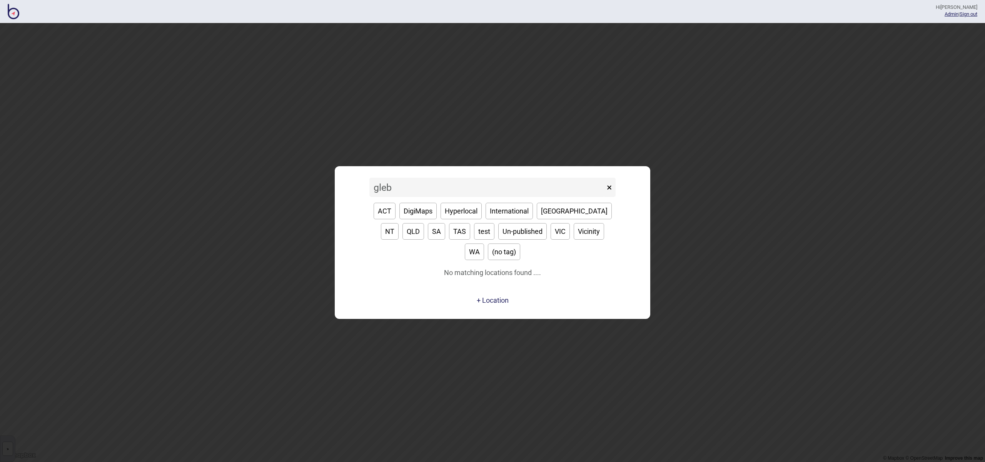 The width and height of the screenshot is (985, 462). I want to click on button: QLD, so click(413, 231).